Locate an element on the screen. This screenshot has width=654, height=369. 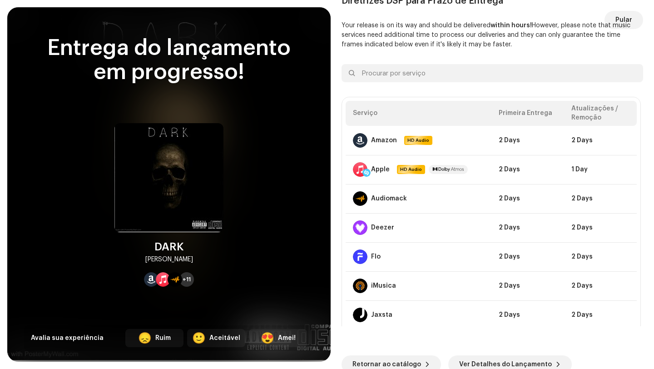
div: Audiomack is located at coordinates (389, 198).